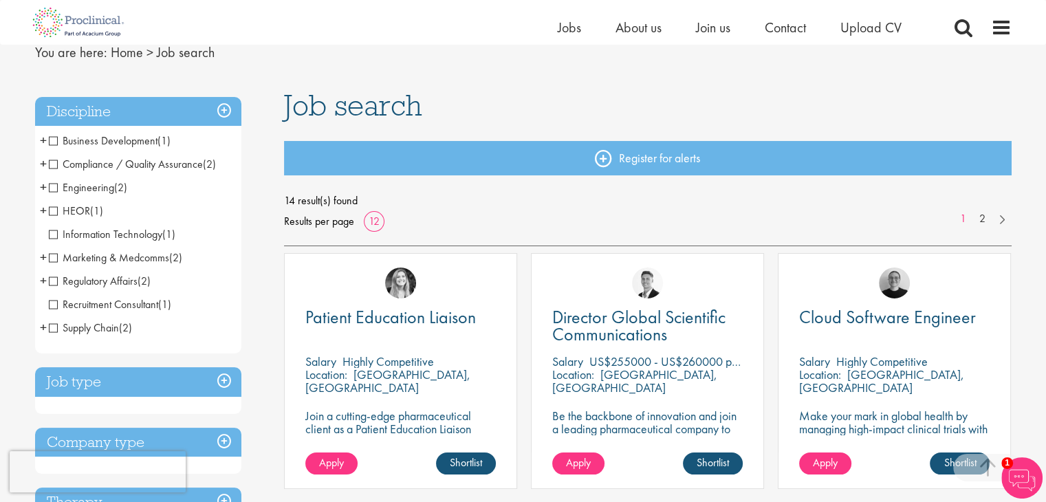 The image size is (1046, 502). What do you see at coordinates (391, 317) in the screenshot?
I see `span: Patient Education Liaison` at bounding box center [391, 317].